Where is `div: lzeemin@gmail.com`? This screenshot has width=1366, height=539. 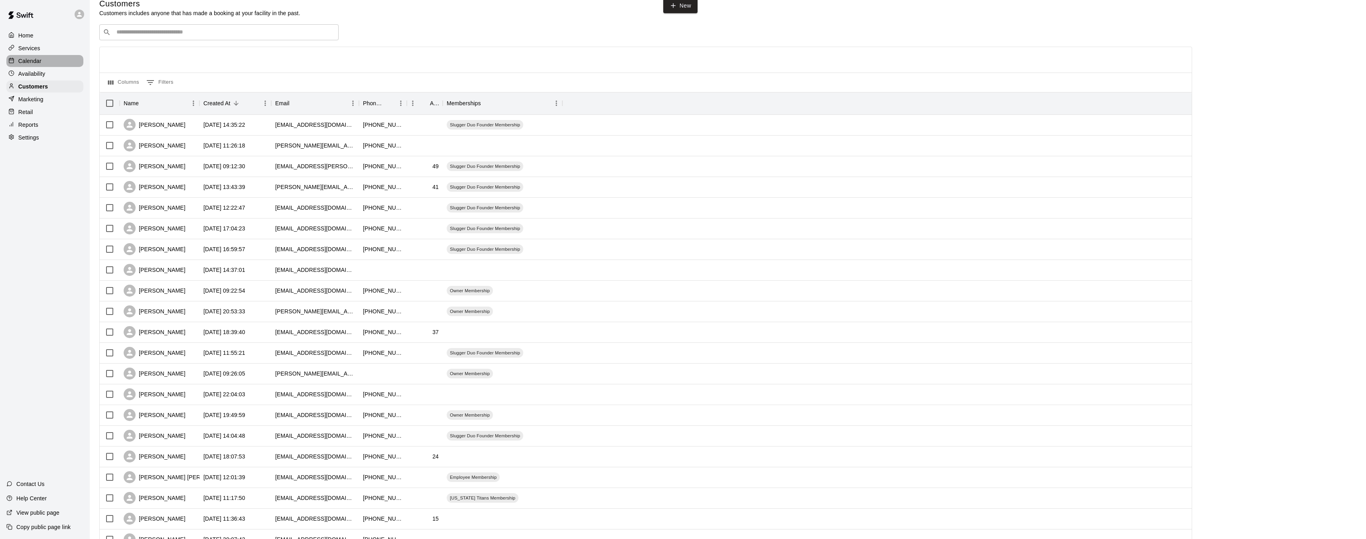 div: lzeemin@gmail.com is located at coordinates (315, 249).